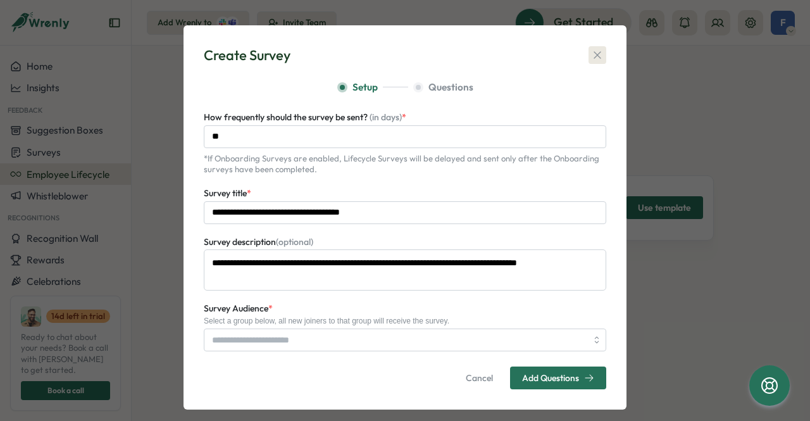  What do you see at coordinates (479, 378) in the screenshot?
I see `button: Cancel` at bounding box center [479, 378].